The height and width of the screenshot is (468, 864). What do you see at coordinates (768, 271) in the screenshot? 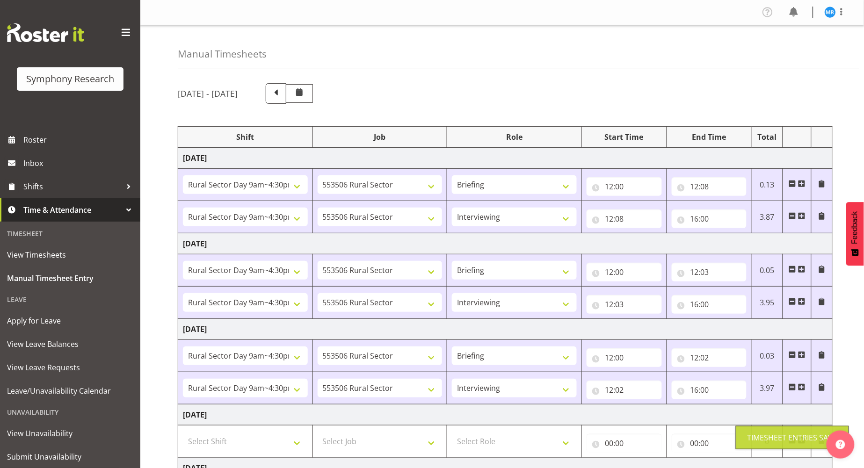
I see `td: 0.05` at bounding box center [768, 271].